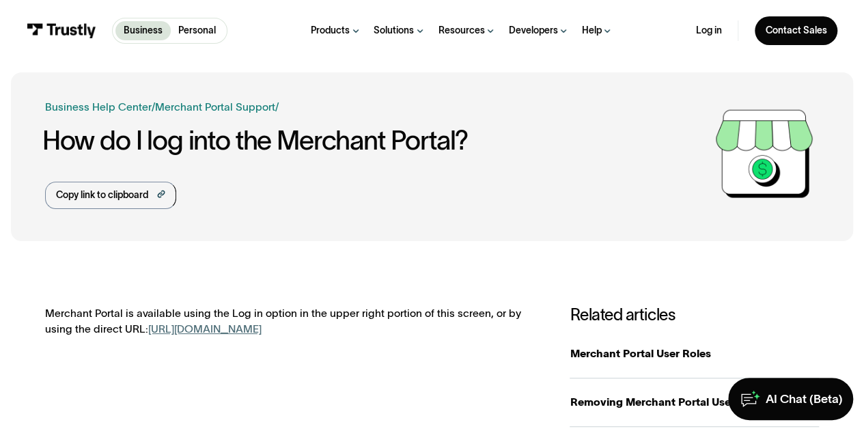 Image resolution: width=864 pixels, height=431 pixels. Describe the element at coordinates (694, 354) in the screenshot. I see `a: Merchant Portal User Roles` at that location.